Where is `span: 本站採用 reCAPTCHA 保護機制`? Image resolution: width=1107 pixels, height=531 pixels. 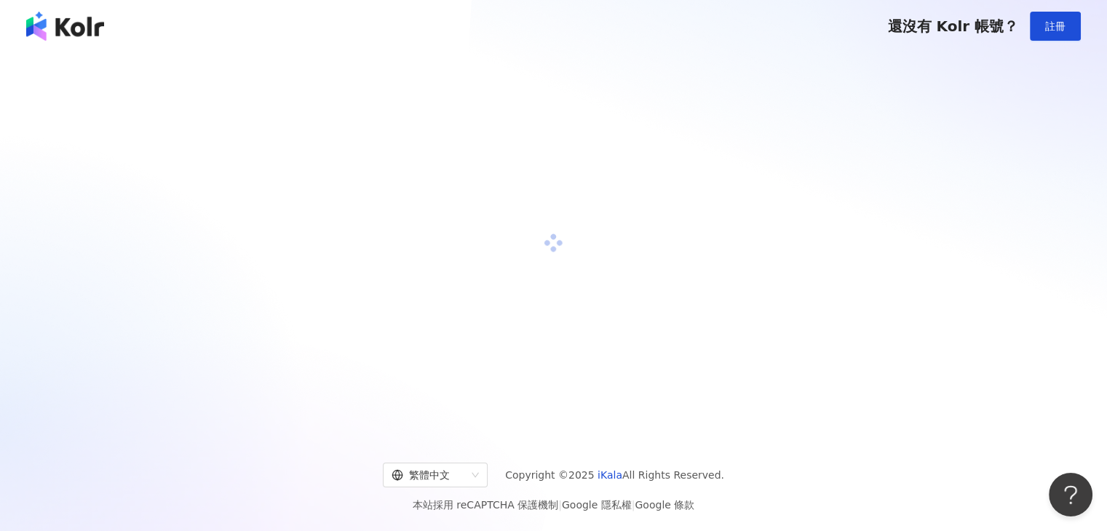 span: 本站採用 reCAPTCHA 保護機制 is located at coordinates (553, 505).